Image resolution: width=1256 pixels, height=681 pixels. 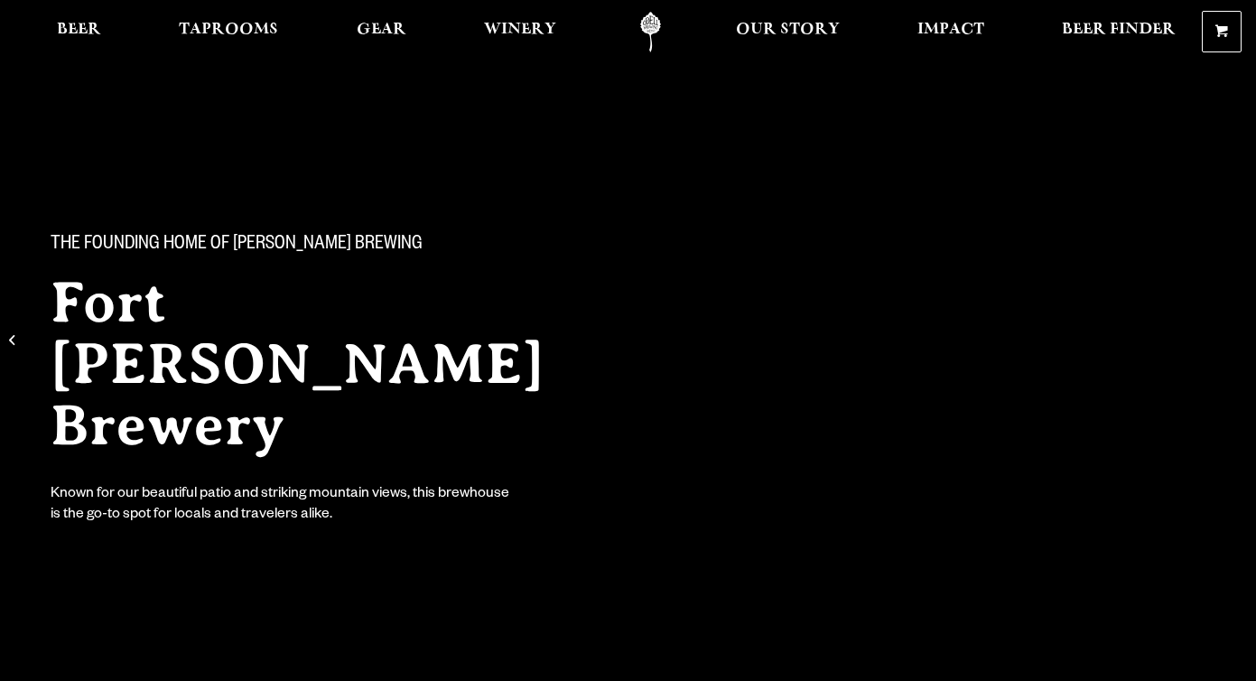 What do you see at coordinates (650, 32) in the screenshot?
I see `a: Odell Home` at bounding box center [650, 32].